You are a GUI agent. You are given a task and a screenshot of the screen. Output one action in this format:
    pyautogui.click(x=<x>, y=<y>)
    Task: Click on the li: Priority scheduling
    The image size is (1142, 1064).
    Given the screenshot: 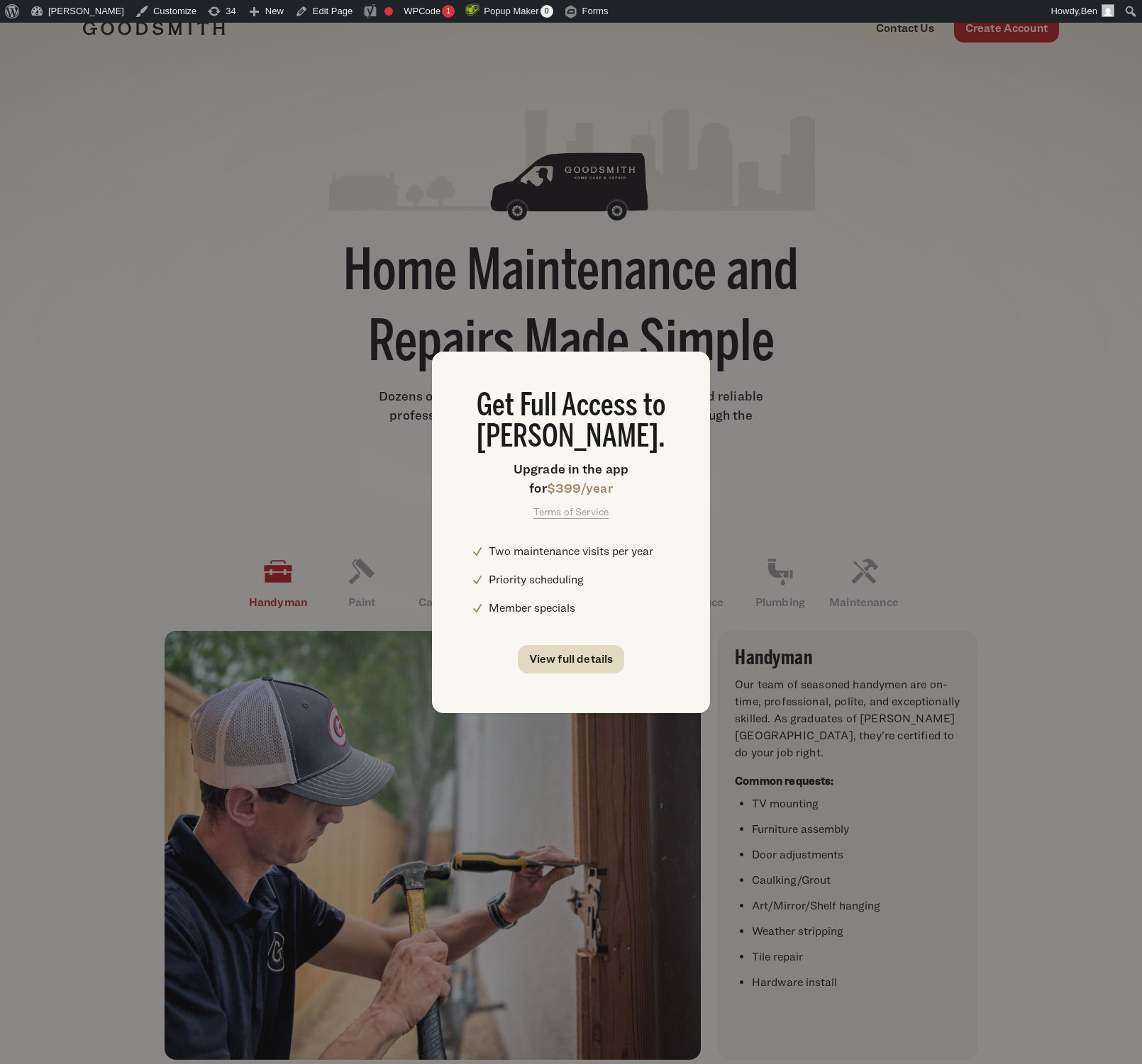 What is the action you would take?
    pyautogui.click(x=579, y=580)
    